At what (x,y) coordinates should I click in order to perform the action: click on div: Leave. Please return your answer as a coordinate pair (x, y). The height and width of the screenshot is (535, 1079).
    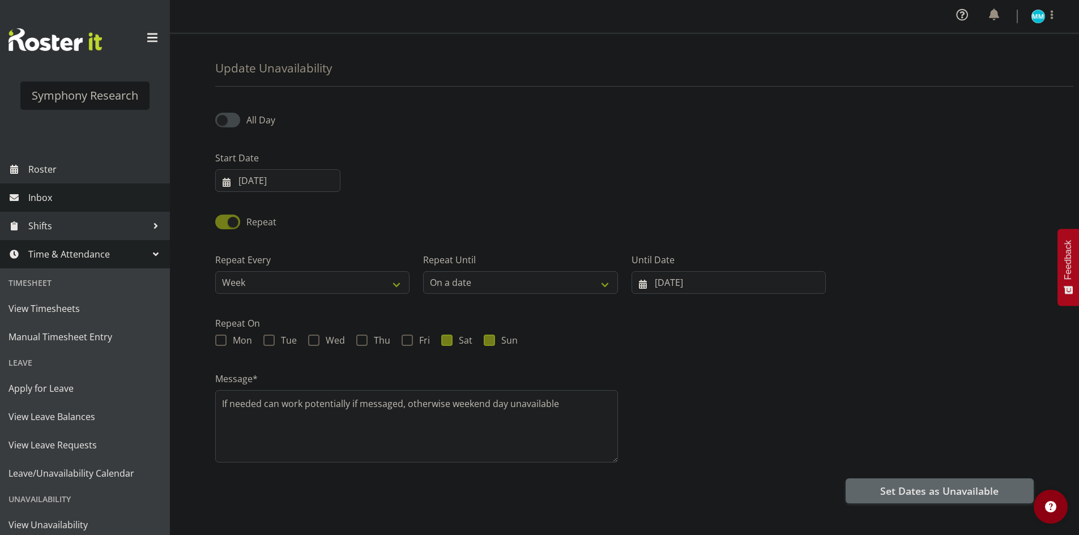
    Looking at the image, I should click on (85, 363).